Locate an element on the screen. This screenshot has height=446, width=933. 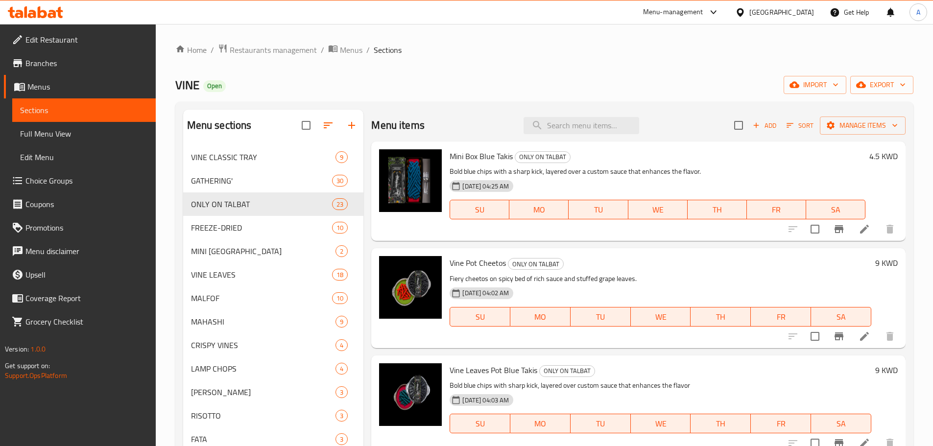
span: 23 is located at coordinates (340, 204).